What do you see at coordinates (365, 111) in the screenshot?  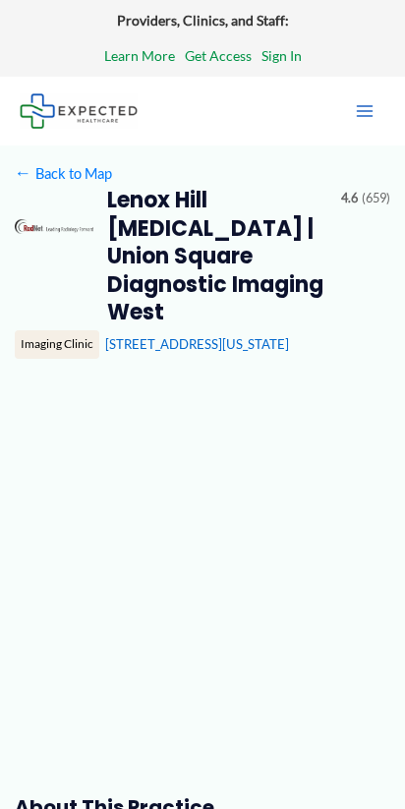 I see `button: Main menu toggle` at bounding box center [365, 111].